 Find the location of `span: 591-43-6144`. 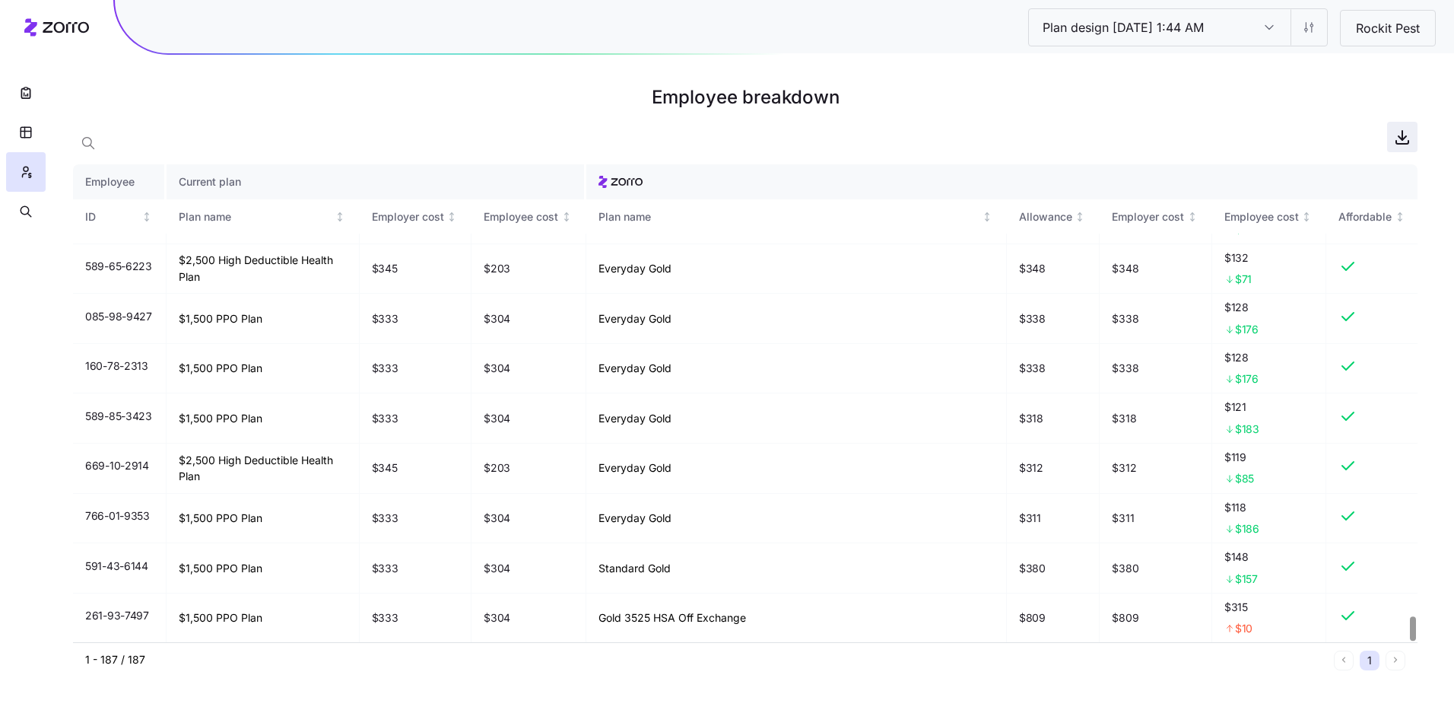

span: 591-43-6144 is located at coordinates (116, 566).